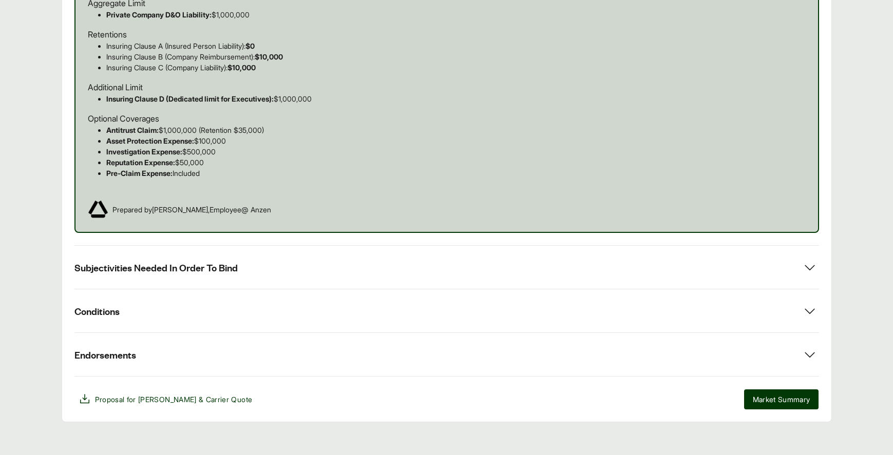 The height and width of the screenshot is (455, 893). Describe the element at coordinates (250, 46) in the screenshot. I see `strong: $0` at that location.